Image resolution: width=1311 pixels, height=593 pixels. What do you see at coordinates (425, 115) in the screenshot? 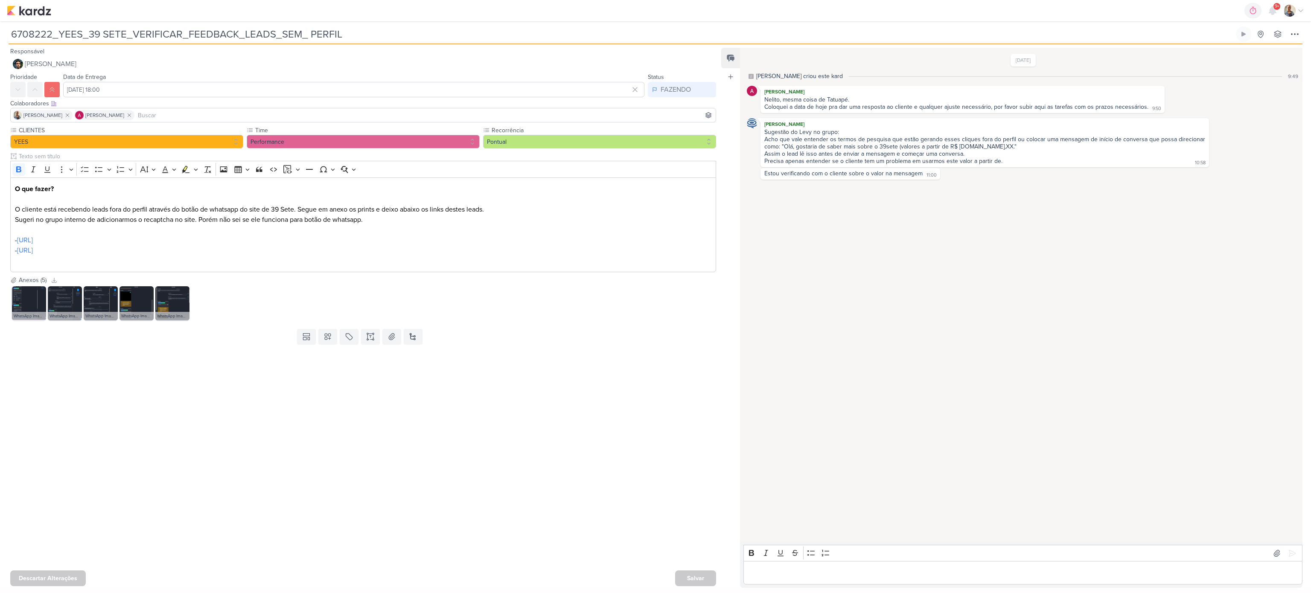
I see `input: Buscar` at bounding box center [425, 115].